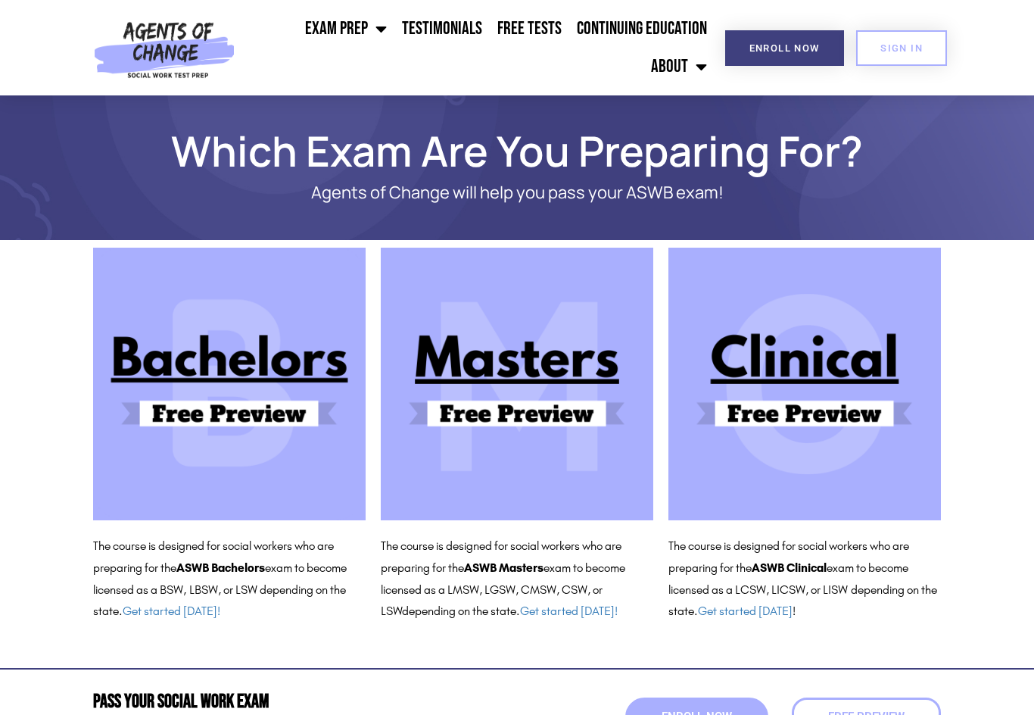 This screenshot has width=1034, height=715. What do you see at coordinates (784, 48) in the screenshot?
I see `a: Enroll Now` at bounding box center [784, 48].